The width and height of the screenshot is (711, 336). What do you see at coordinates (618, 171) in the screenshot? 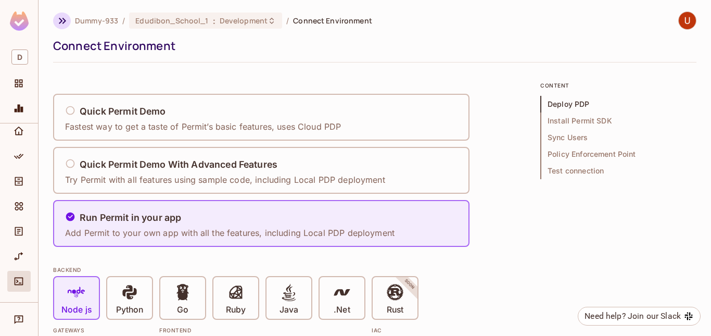
I see `span: Test connection` at bounding box center [618, 171].